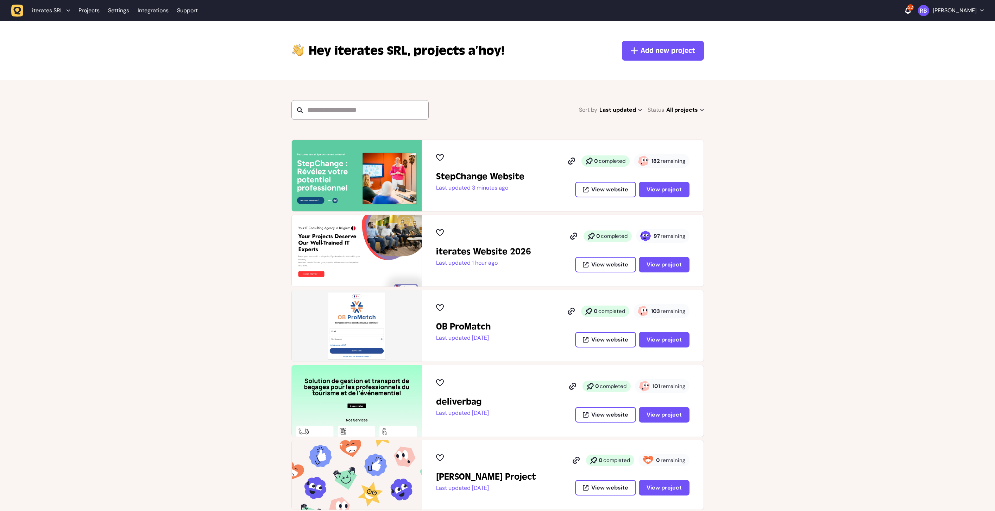 The image size is (995, 511). Describe the element at coordinates (924, 11) in the screenshot. I see `img: Rodolphe Balay` at that location.